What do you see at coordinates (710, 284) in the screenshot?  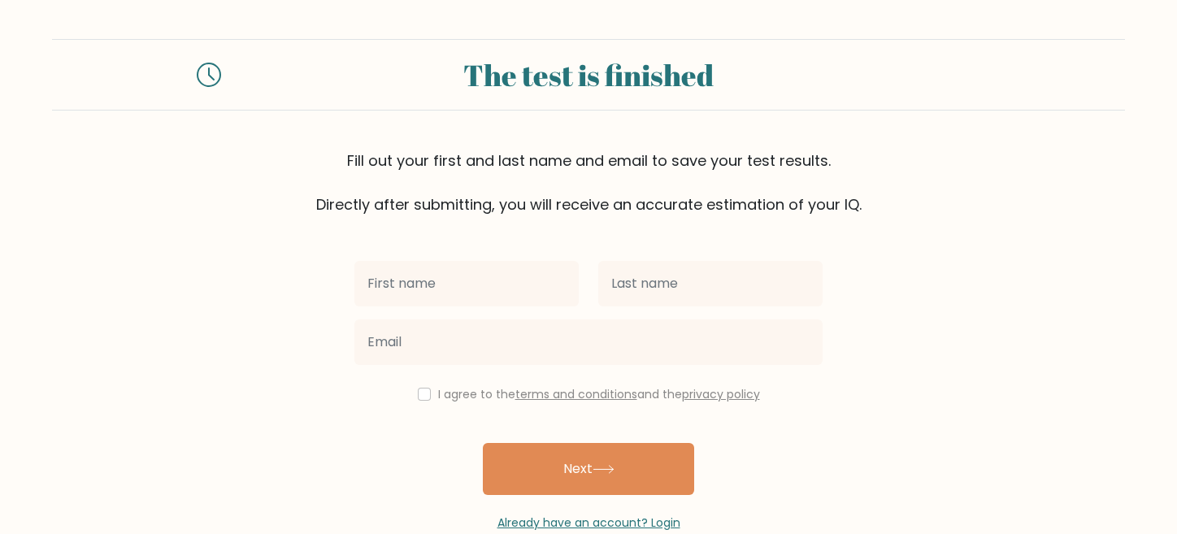 I see `input: Last name` at bounding box center [710, 284].